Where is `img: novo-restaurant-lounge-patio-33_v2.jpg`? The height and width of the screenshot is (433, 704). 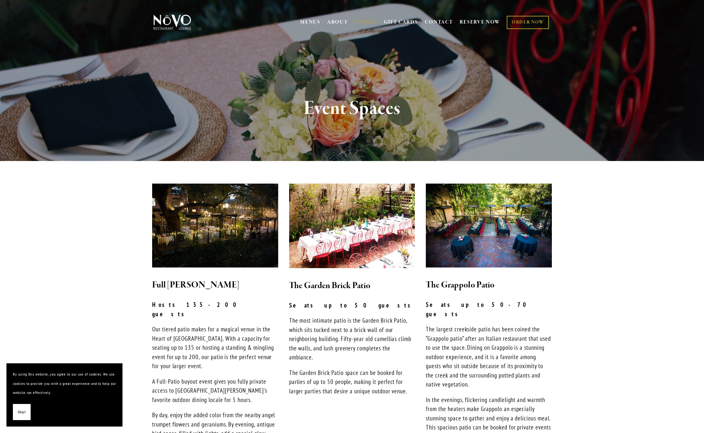
img: novo-restaurant-lounge-patio-33_v2.jpg is located at coordinates (215, 225).